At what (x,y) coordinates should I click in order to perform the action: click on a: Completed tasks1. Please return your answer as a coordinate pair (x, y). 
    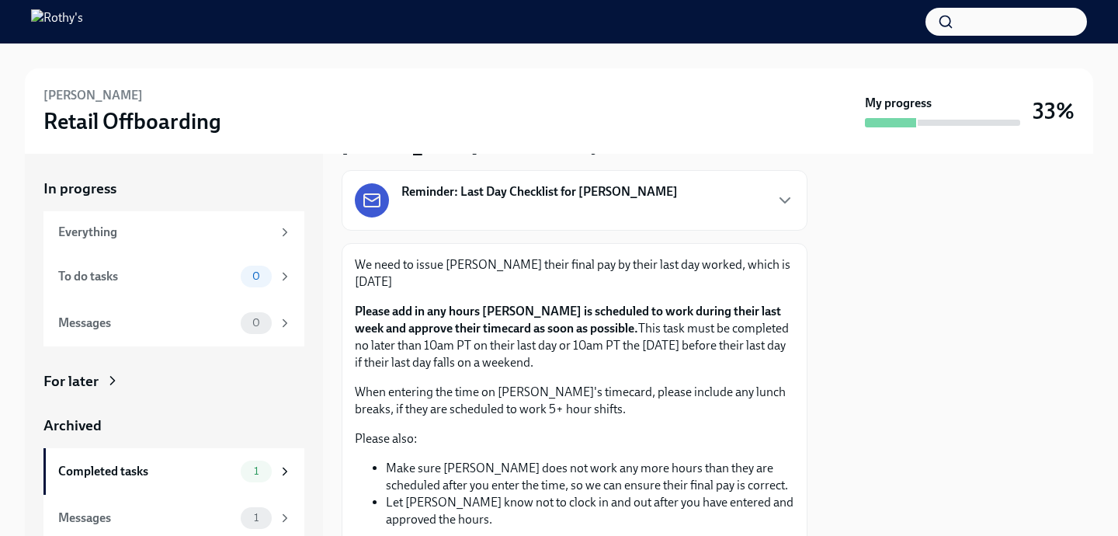
    Looking at the image, I should click on (174, 471).